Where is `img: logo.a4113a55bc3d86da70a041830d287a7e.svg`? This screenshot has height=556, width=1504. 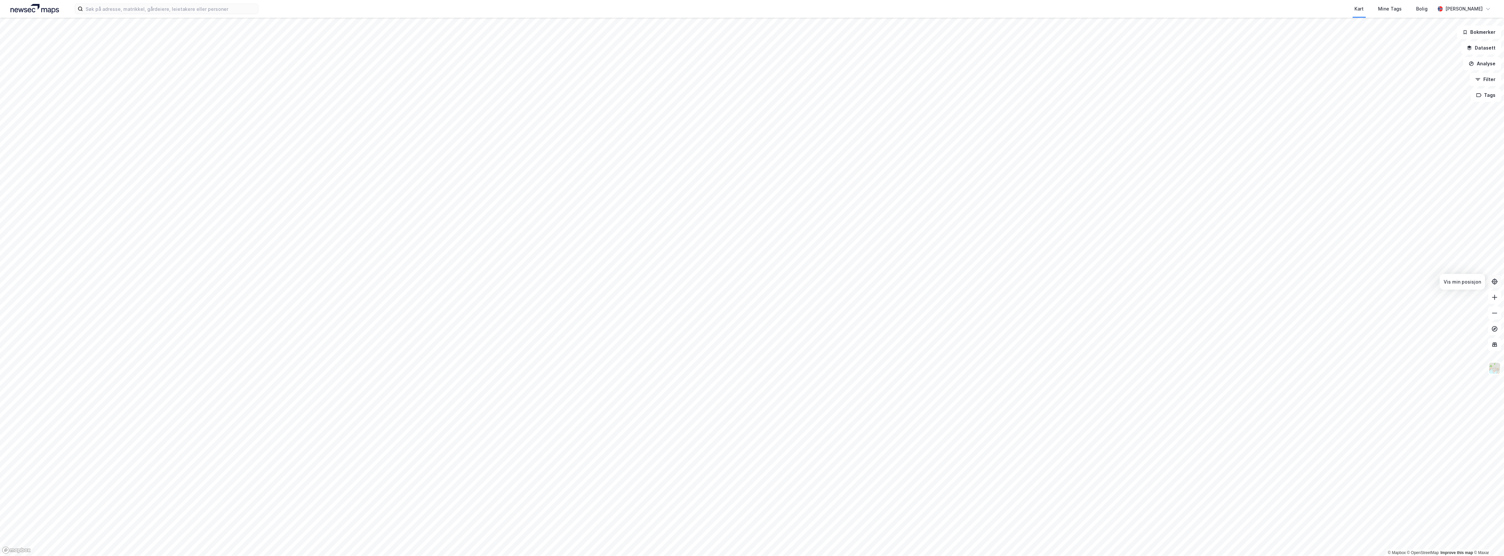 img: logo.a4113a55bc3d86da70a041830d287a7e.svg is located at coordinates (35, 9).